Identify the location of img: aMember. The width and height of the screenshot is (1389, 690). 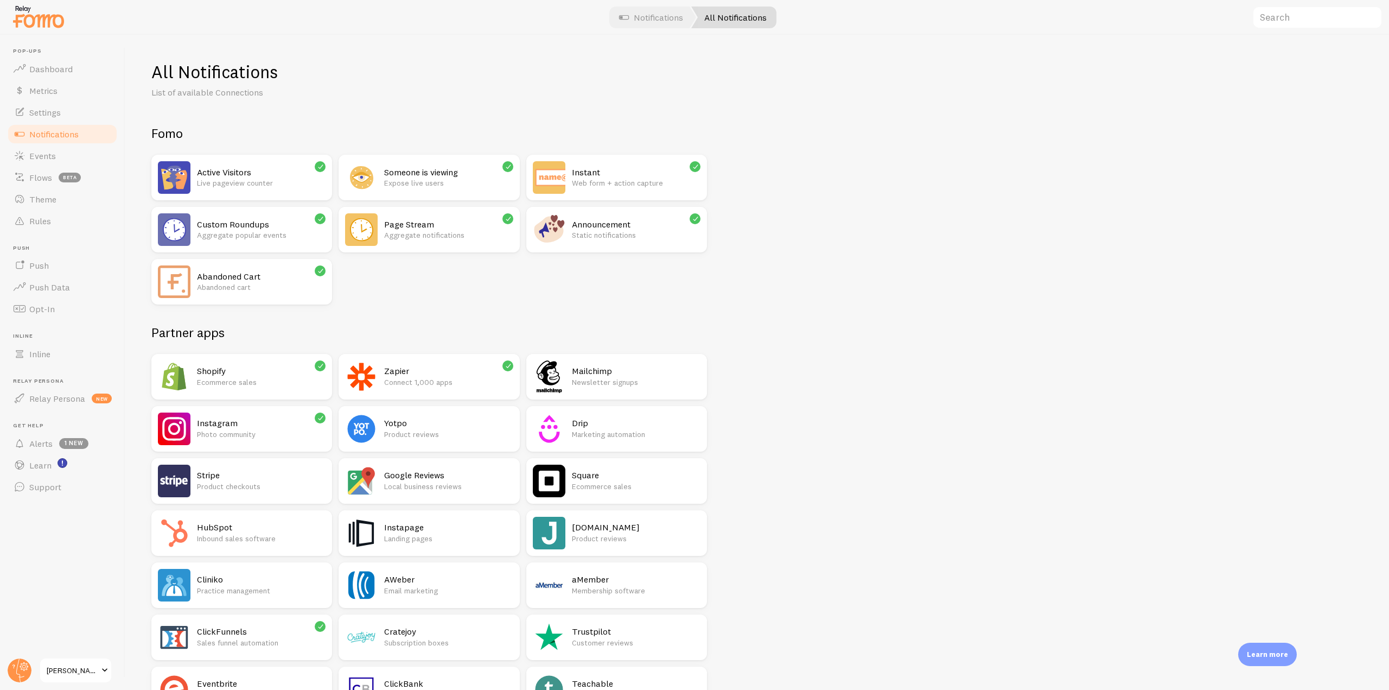
(549, 585).